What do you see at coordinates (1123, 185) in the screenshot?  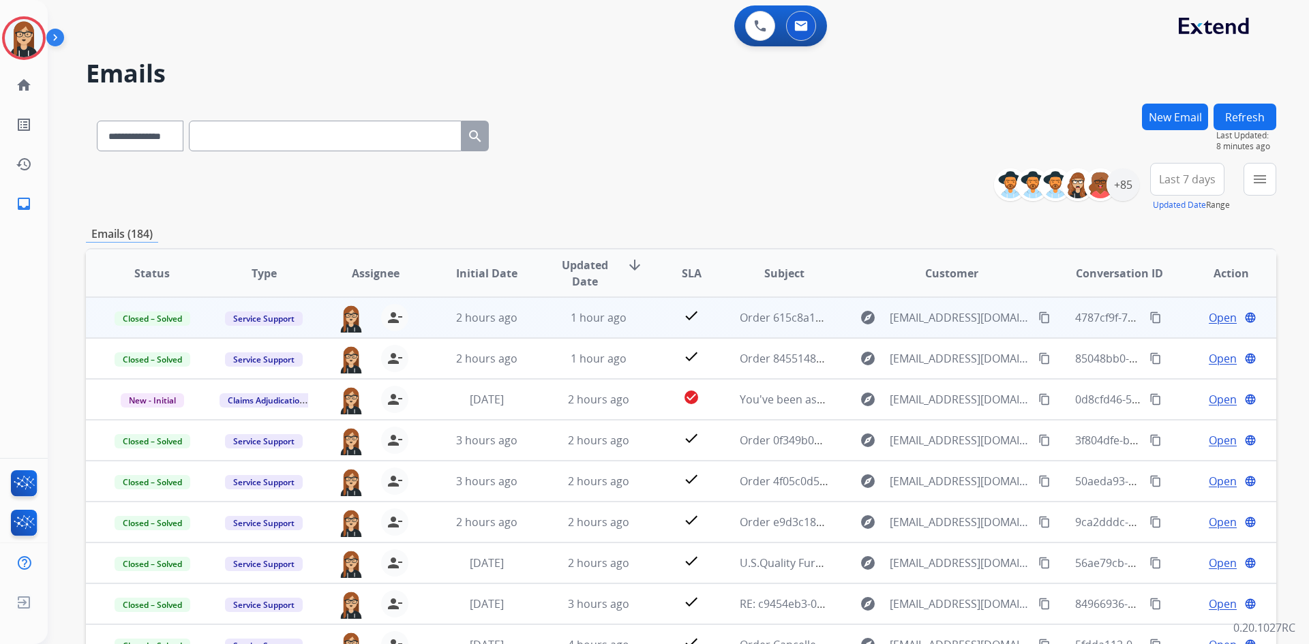 I see `div: +85` at bounding box center [1123, 185].